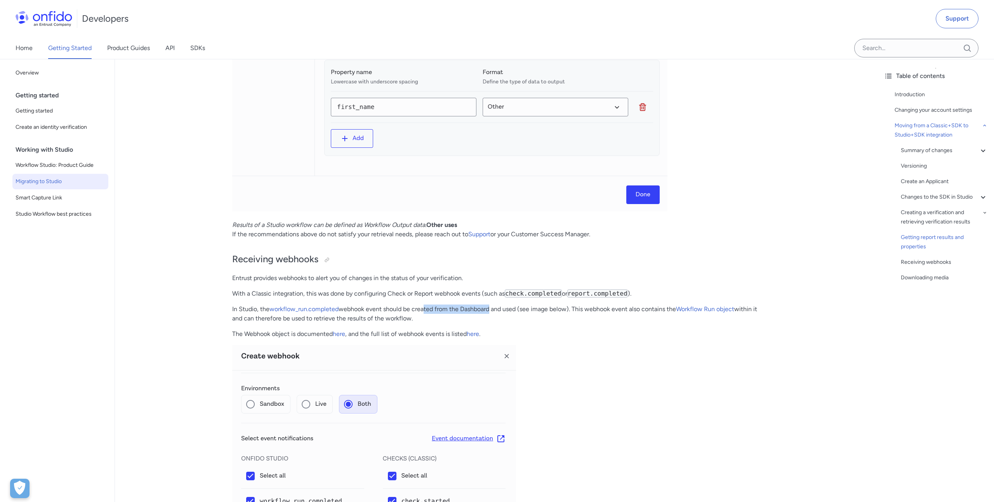  Describe the element at coordinates (60, 214) in the screenshot. I see `span: Studio Workflow best practices` at that location.